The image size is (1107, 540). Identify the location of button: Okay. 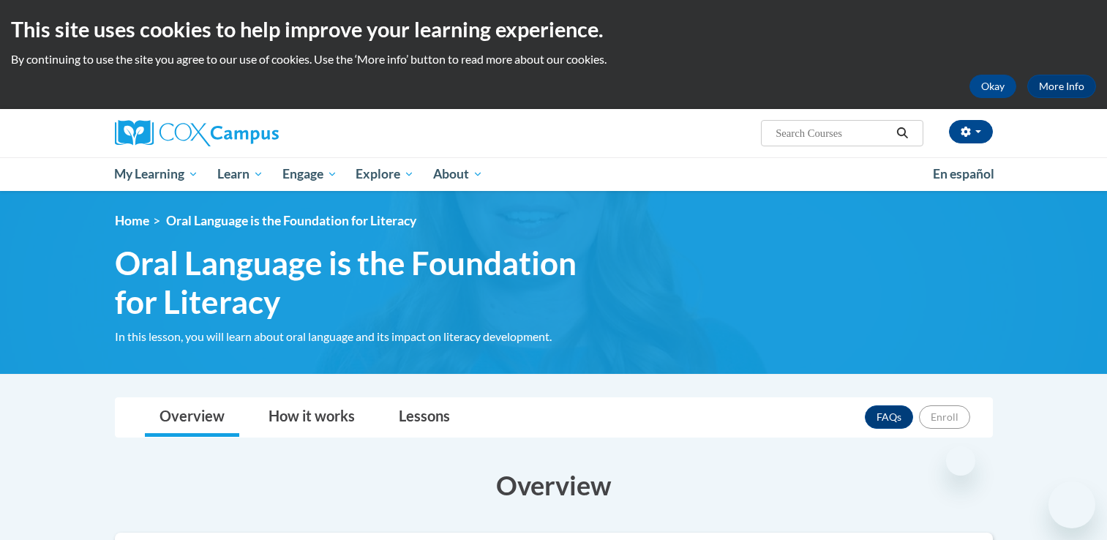
(993, 86).